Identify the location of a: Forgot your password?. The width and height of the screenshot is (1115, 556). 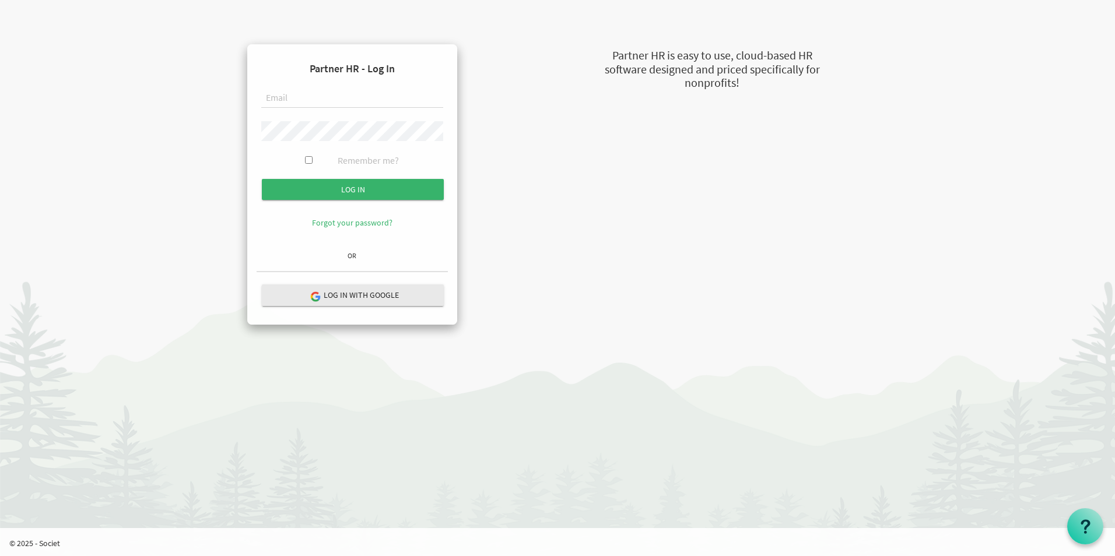
(352, 223).